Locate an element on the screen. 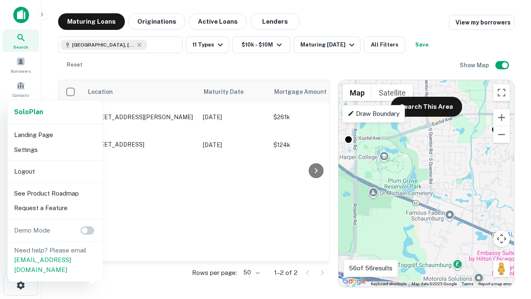  a: SoloPlan is located at coordinates (29, 112).